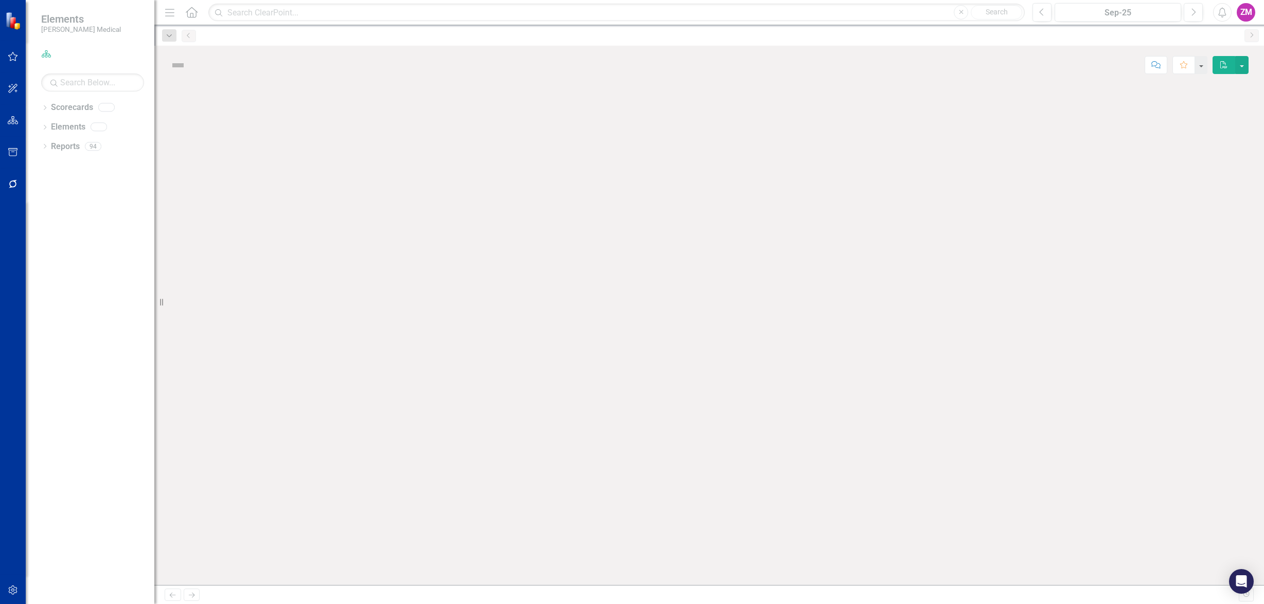 The width and height of the screenshot is (1264, 604). Describe the element at coordinates (1118, 12) in the screenshot. I see `button: Sep-25` at that location.